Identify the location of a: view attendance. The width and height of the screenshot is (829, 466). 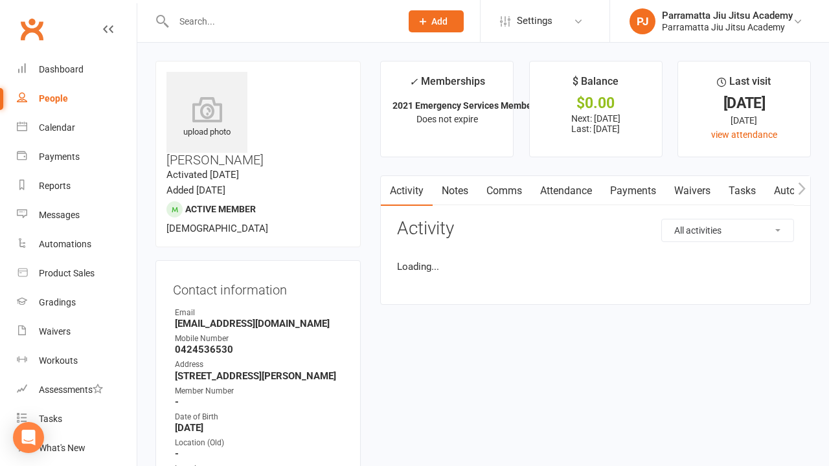
(744, 135).